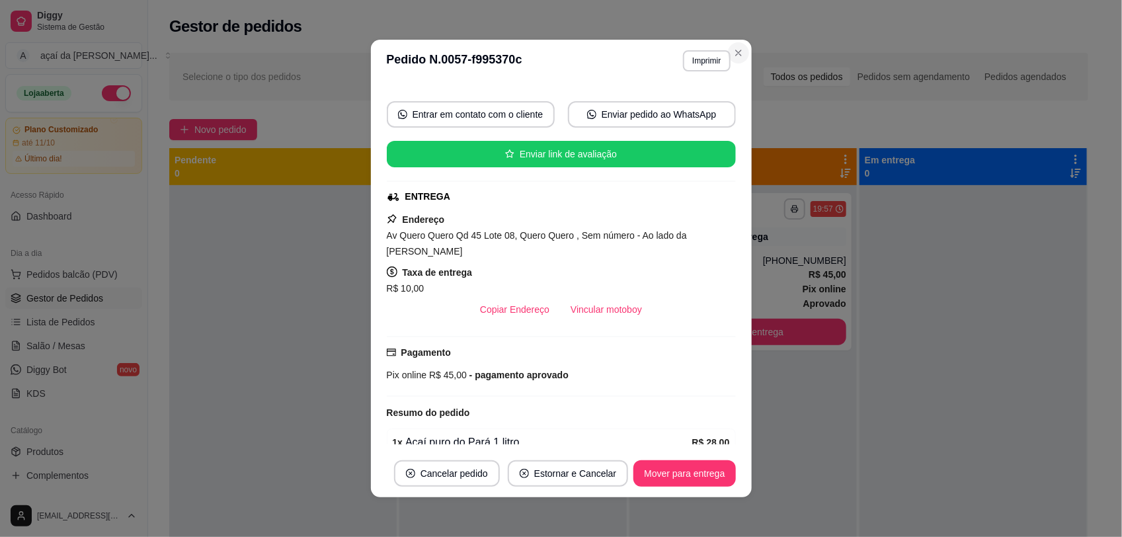  What do you see at coordinates (454, 61) in the screenshot?
I see `h3: Pedido N. 0057-f995370c` at bounding box center [454, 61].